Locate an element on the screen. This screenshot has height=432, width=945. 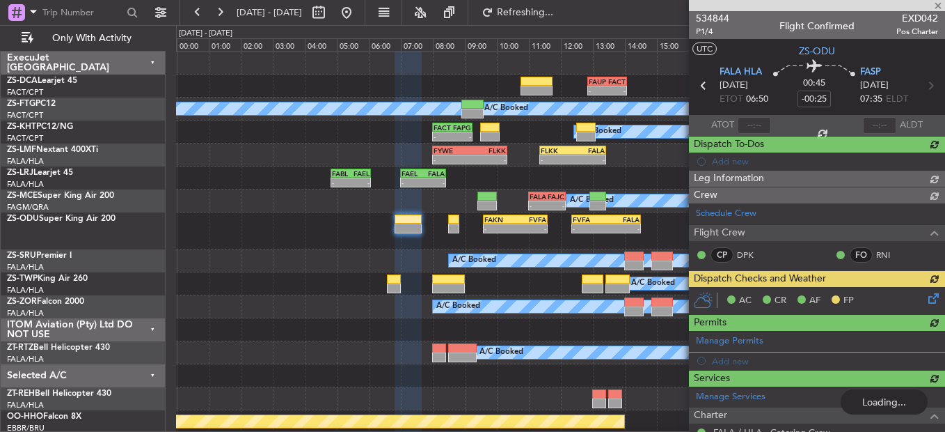
span: FASP is located at coordinates (871, 72).